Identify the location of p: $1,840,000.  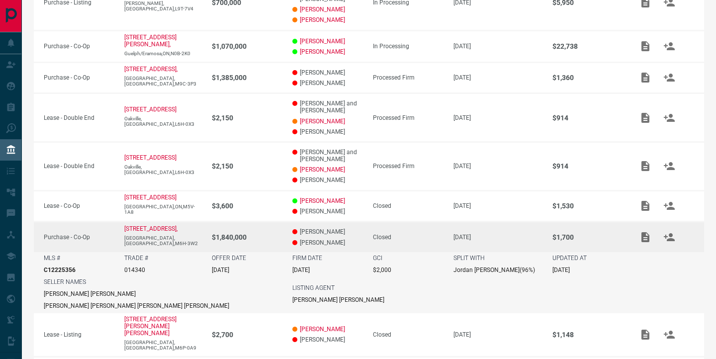
(247, 237).